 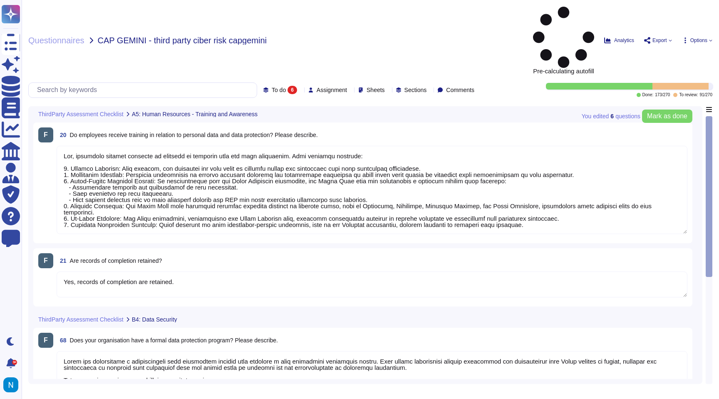 What do you see at coordinates (706, 95) in the screenshot?
I see `span: 91 / 270` at bounding box center [706, 95].